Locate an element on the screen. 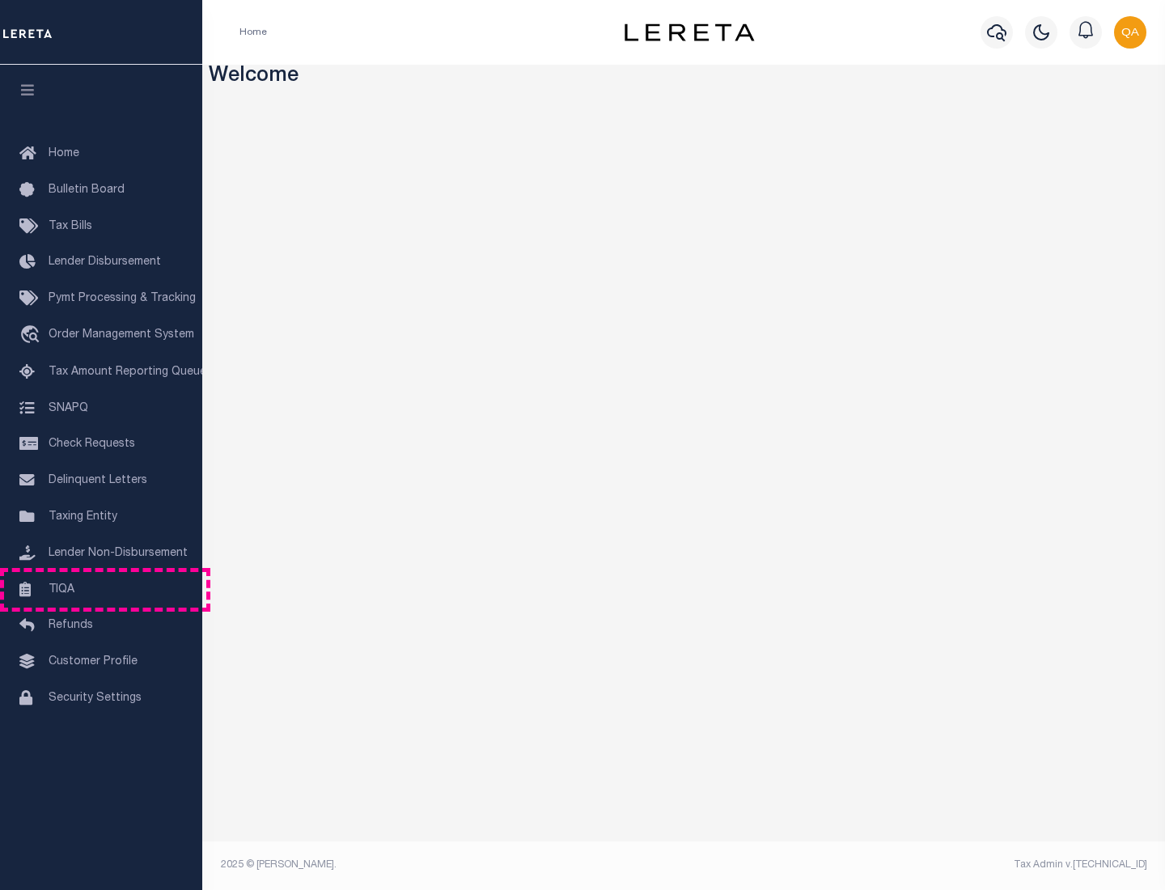 The height and width of the screenshot is (890, 1165). span: Delinquent Letters is located at coordinates (98, 480).